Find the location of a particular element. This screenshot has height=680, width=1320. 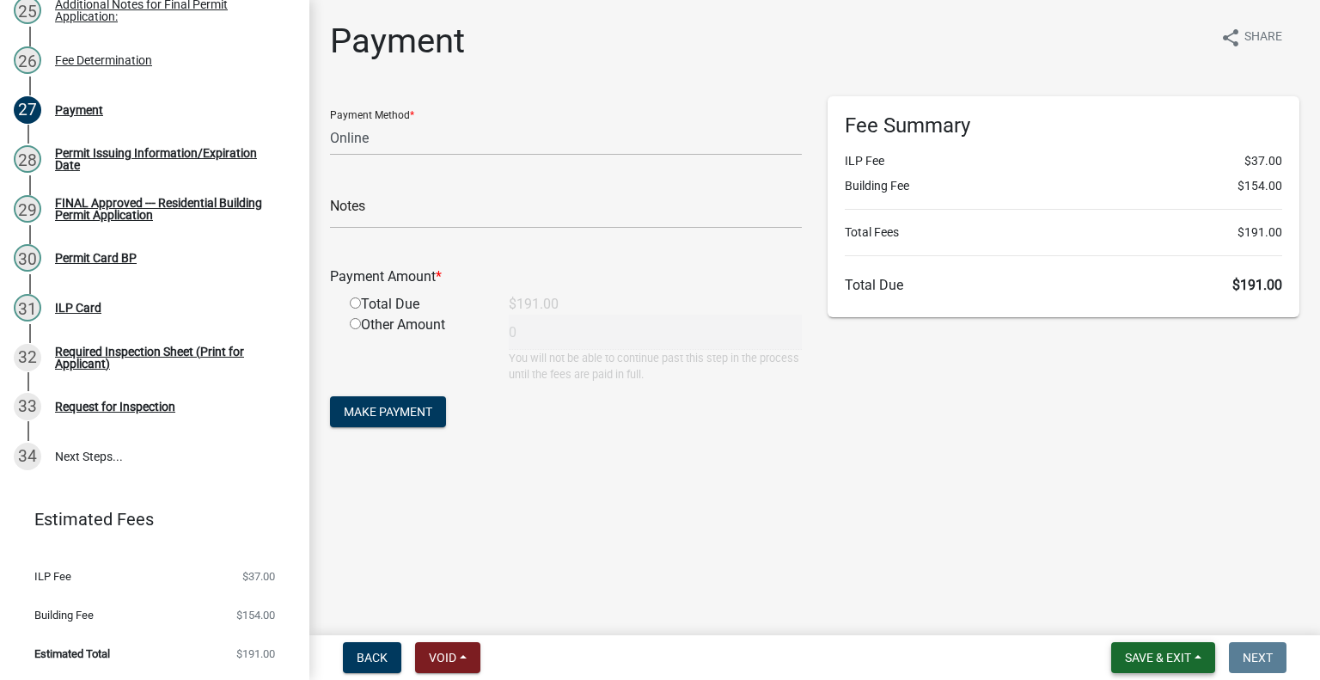

div: 28 is located at coordinates (28, 159).